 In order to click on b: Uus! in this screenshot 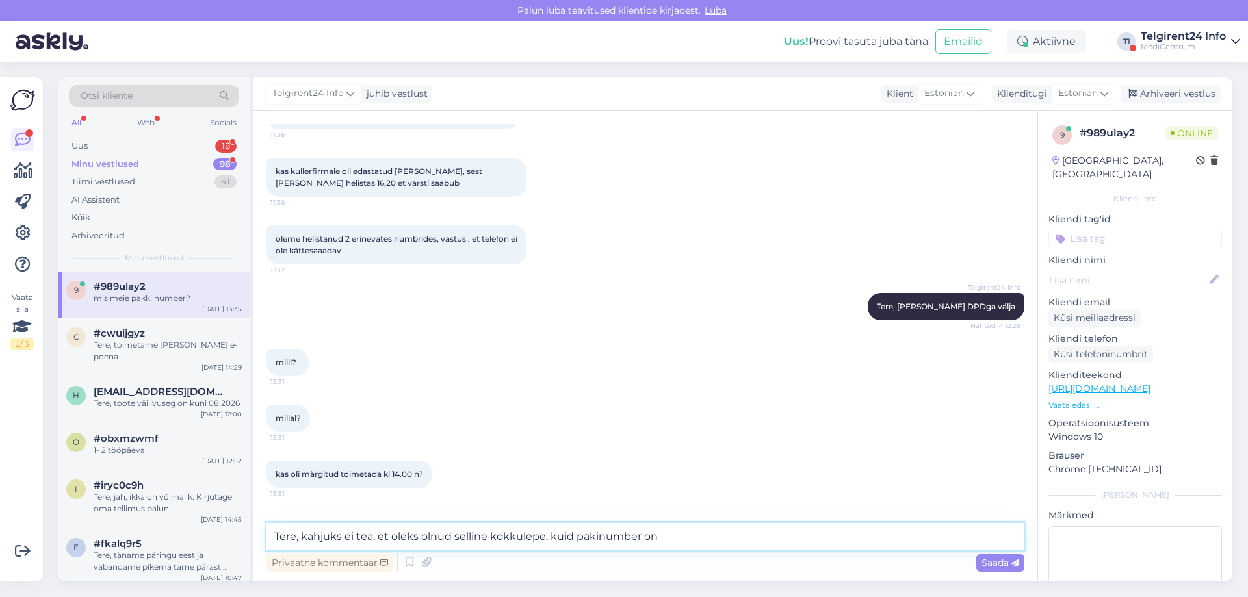, I will do `click(796, 41)`.